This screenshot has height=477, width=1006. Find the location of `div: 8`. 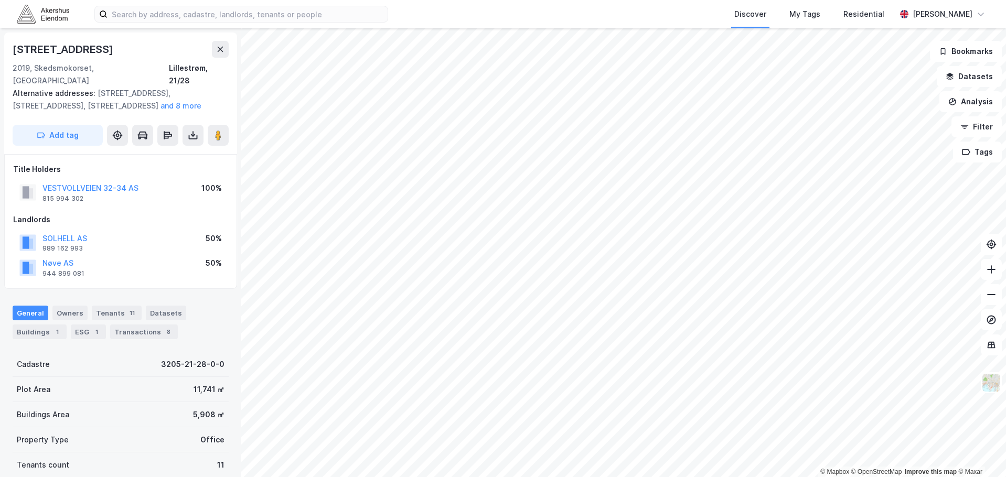

div: 8 is located at coordinates (168, 332).